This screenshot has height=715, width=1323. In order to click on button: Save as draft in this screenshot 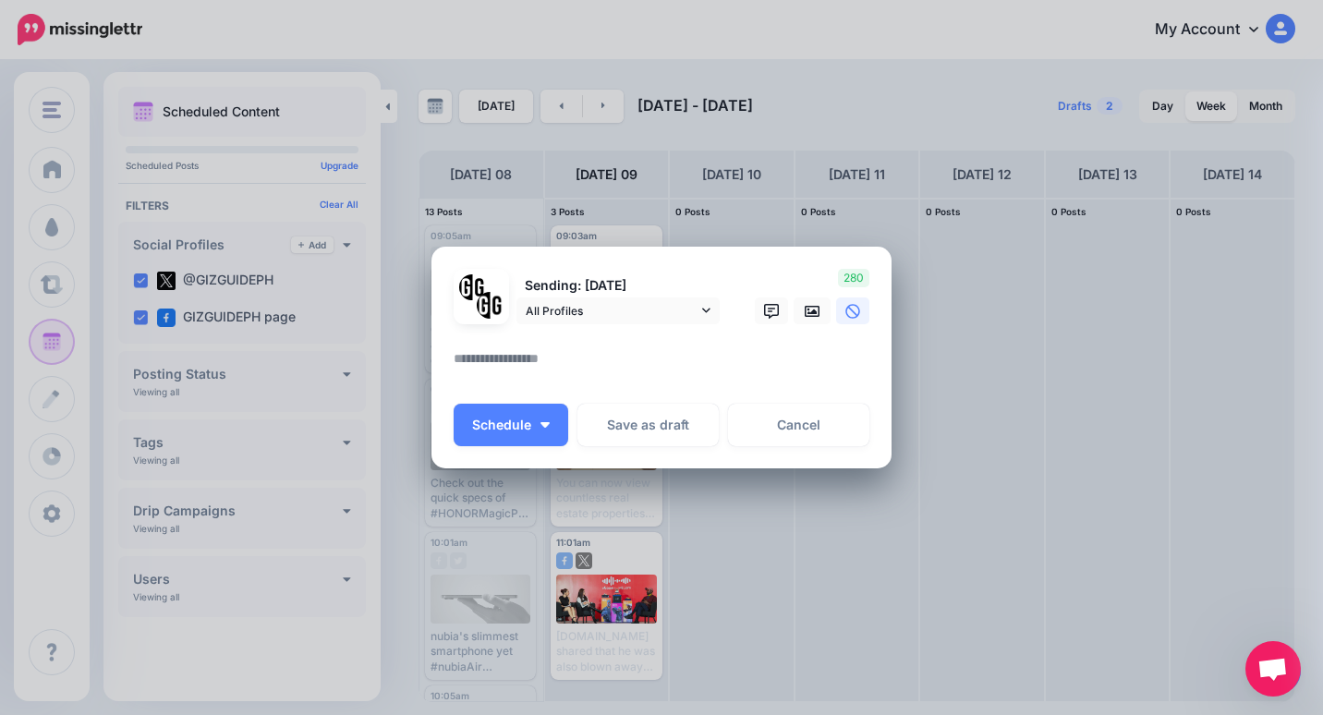, I will do `click(648, 425)`.